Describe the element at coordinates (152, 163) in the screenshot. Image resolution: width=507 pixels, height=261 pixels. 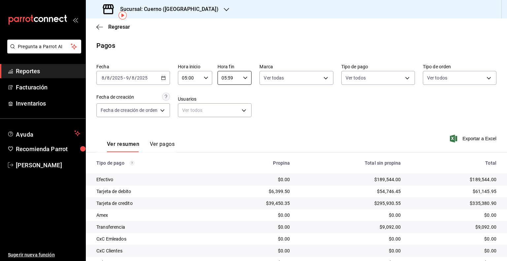
I see `div: Tipo de pago` at that location.